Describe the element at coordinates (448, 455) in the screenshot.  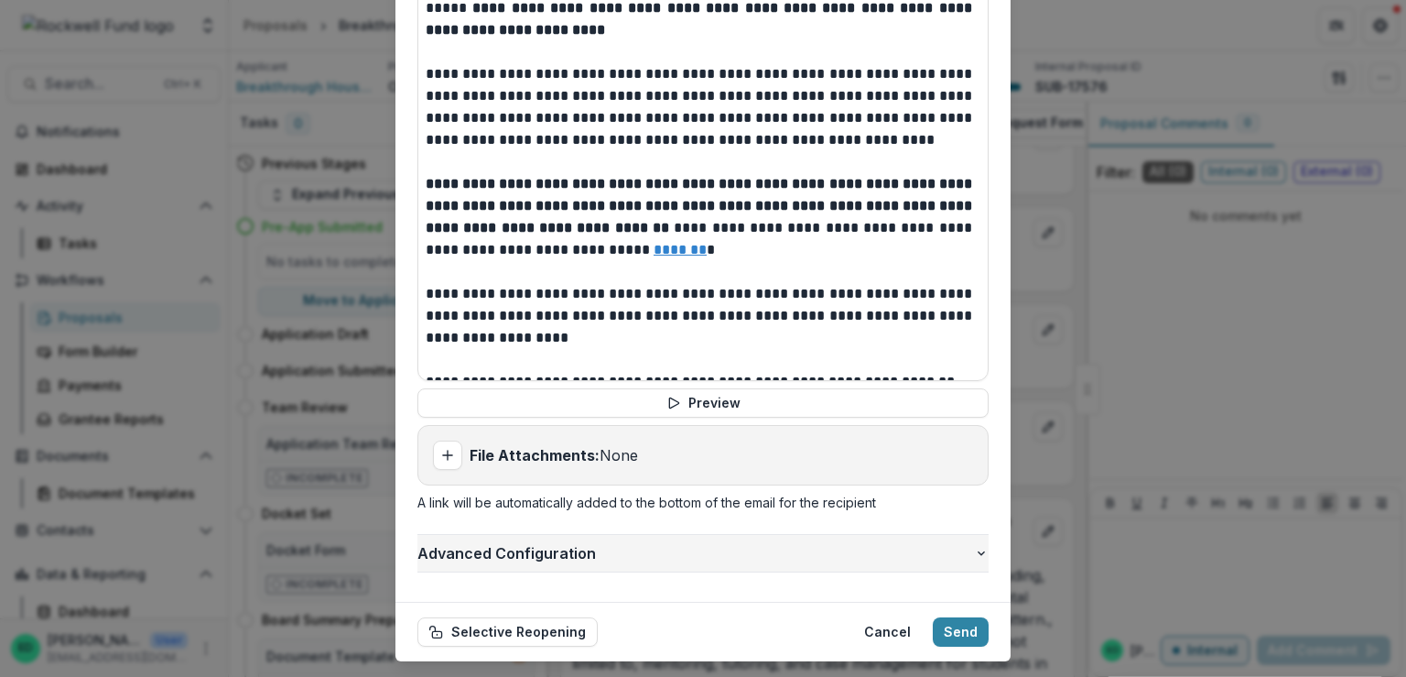
I see `button: Add attachment` at that location.